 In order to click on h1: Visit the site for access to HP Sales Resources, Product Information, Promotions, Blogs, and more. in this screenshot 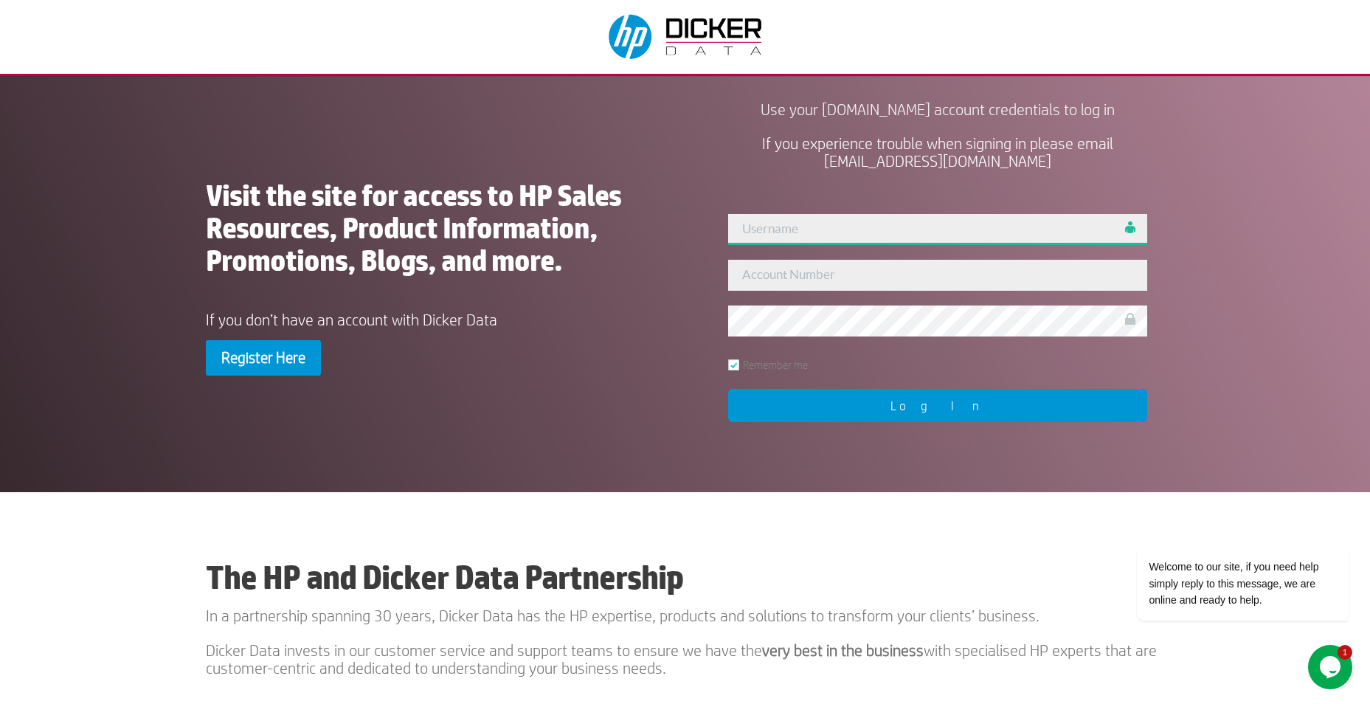, I will do `click(432, 232)`.